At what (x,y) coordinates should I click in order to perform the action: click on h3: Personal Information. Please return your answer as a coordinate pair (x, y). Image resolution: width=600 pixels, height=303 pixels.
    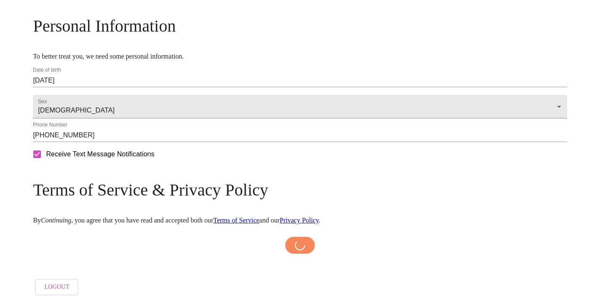
    Looking at the image, I should click on (300, 26).